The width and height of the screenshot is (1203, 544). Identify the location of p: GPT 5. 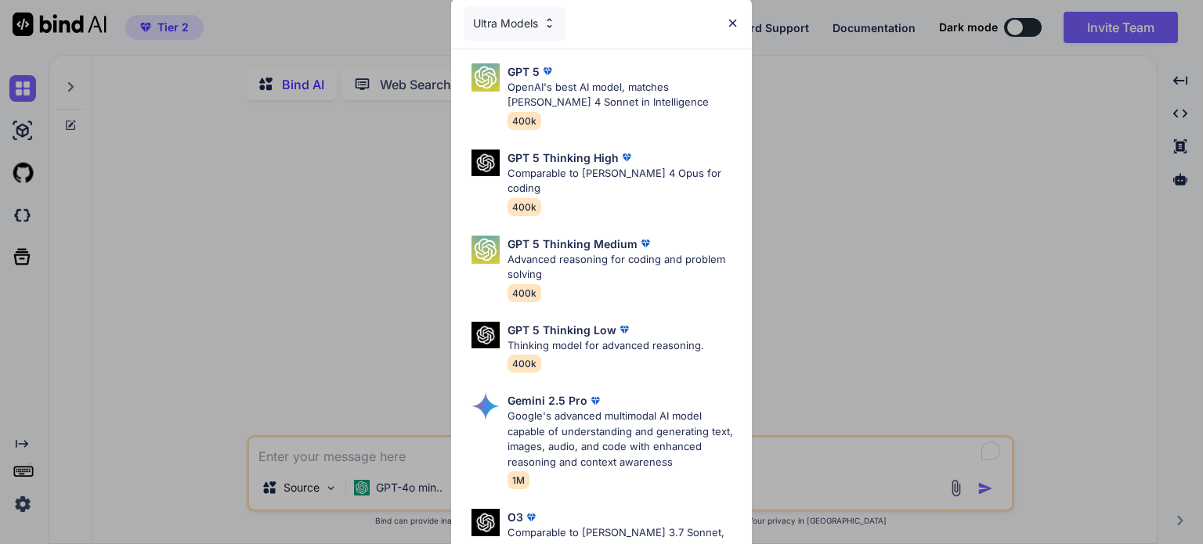
(523, 71).